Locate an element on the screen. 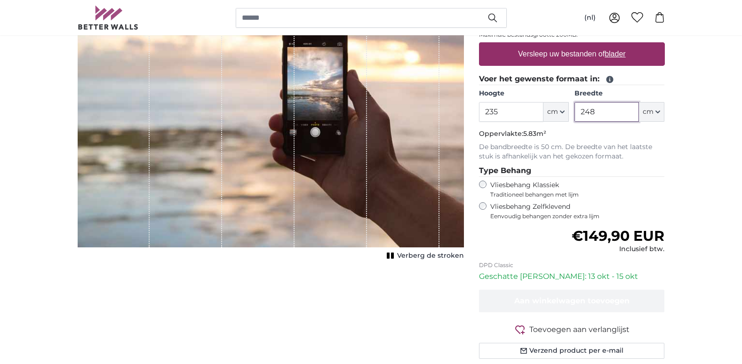 The height and width of the screenshot is (364, 742). span: 5.83m² is located at coordinates (534, 134).